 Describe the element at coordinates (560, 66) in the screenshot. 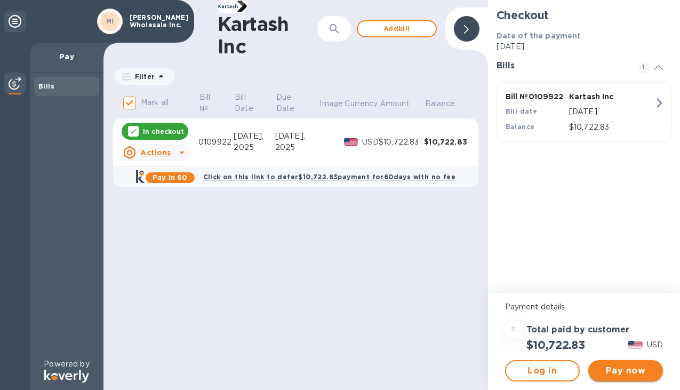

I see `h3: Bills` at that location.